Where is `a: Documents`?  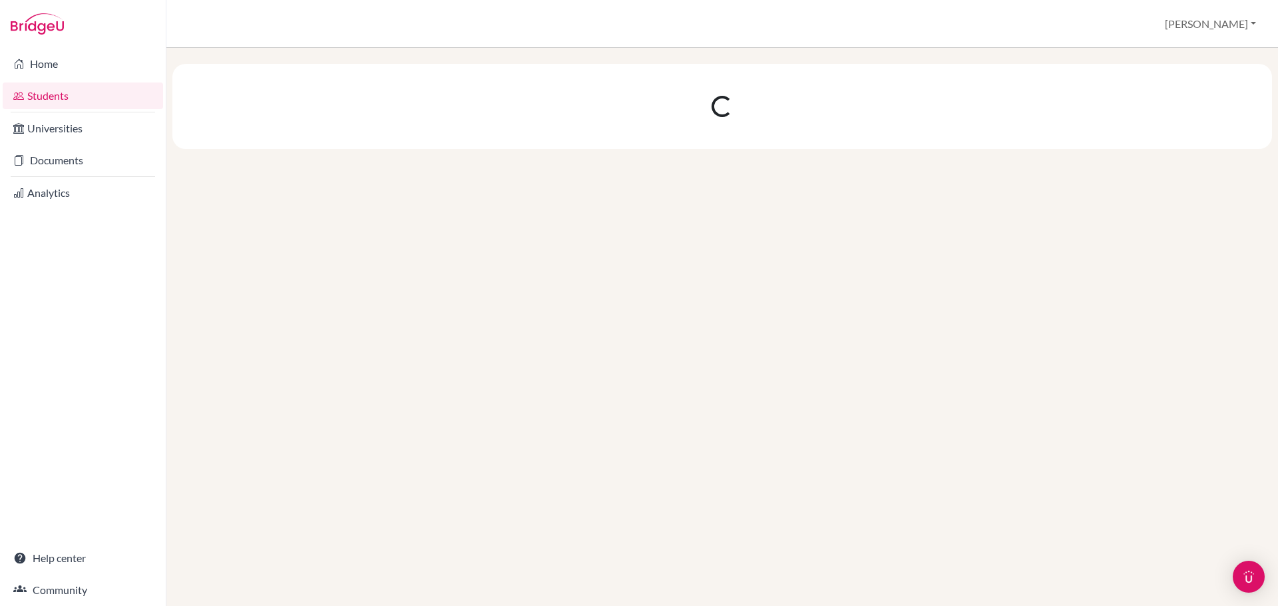
a: Documents is located at coordinates (83, 160).